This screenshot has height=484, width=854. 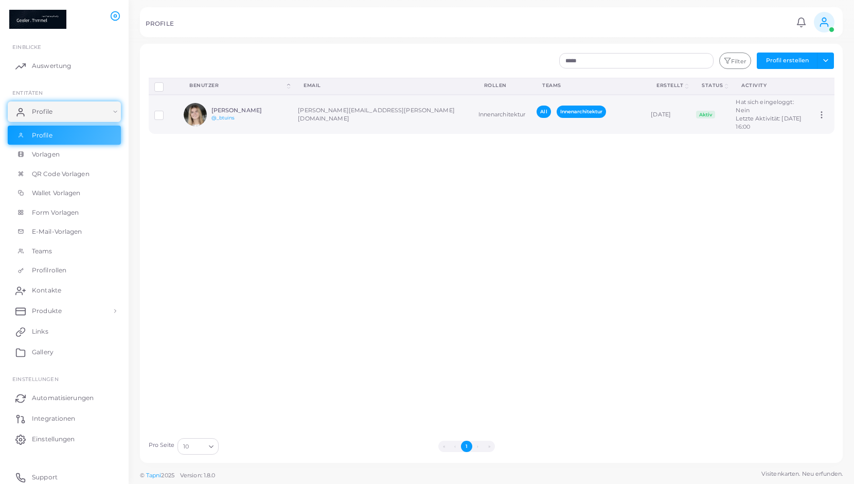 What do you see at coordinates (160, 24) in the screenshot?
I see `h5: PROFILE` at bounding box center [160, 24].